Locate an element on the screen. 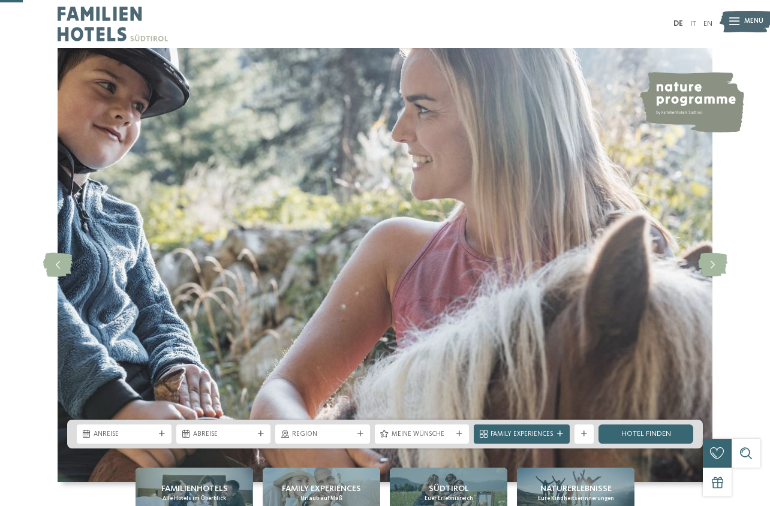  a: DE is located at coordinates (678, 23).